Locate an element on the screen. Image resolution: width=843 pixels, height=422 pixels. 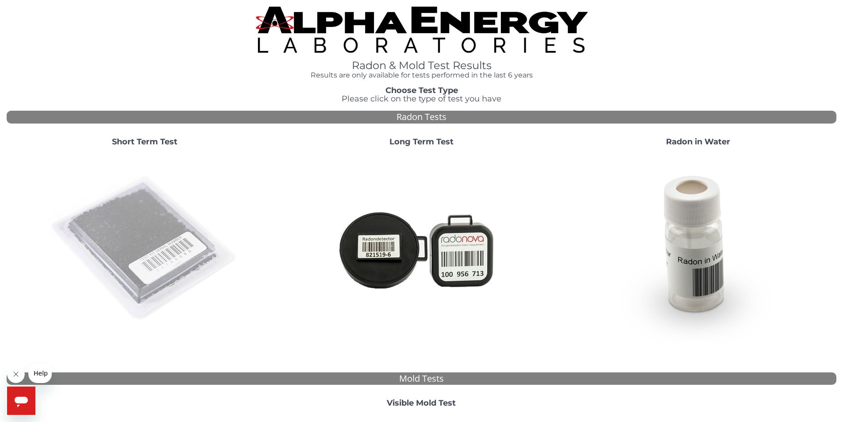
strong: Short Term Test is located at coordinates (145, 142).